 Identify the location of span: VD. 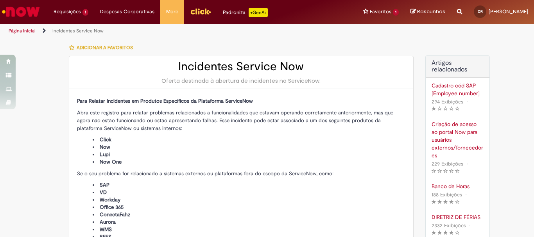
(103, 192).